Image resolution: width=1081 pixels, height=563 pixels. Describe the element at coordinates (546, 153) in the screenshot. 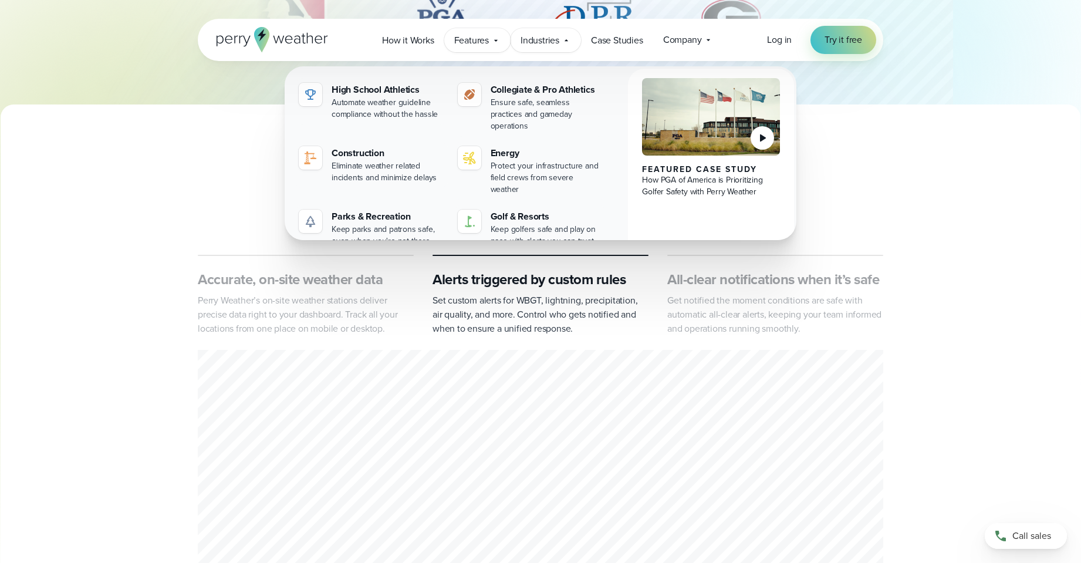

I see `div: Energy` at that location.